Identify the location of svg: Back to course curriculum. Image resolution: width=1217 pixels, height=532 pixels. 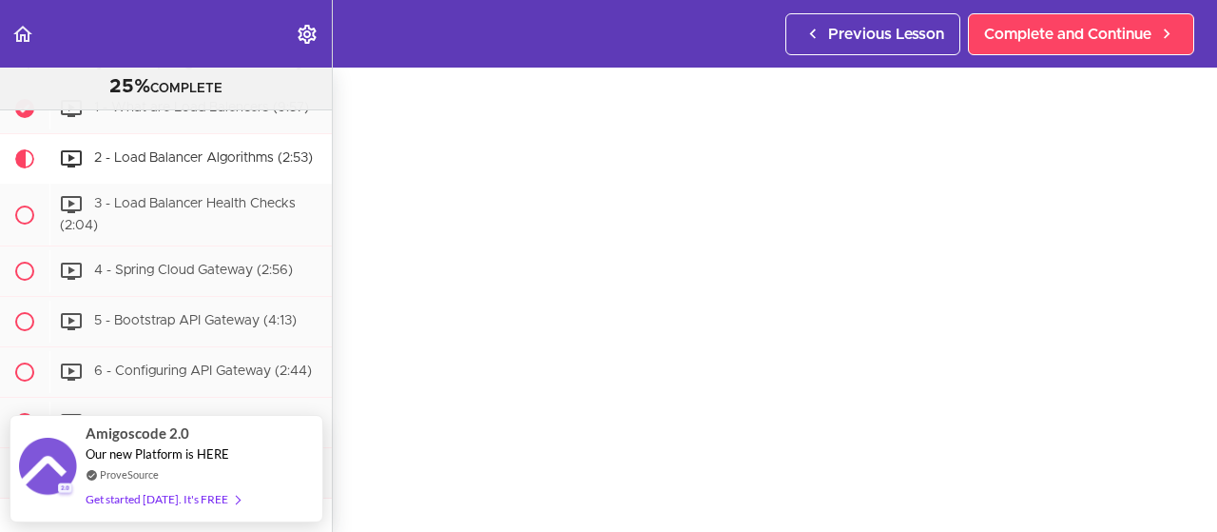
(23, 34).